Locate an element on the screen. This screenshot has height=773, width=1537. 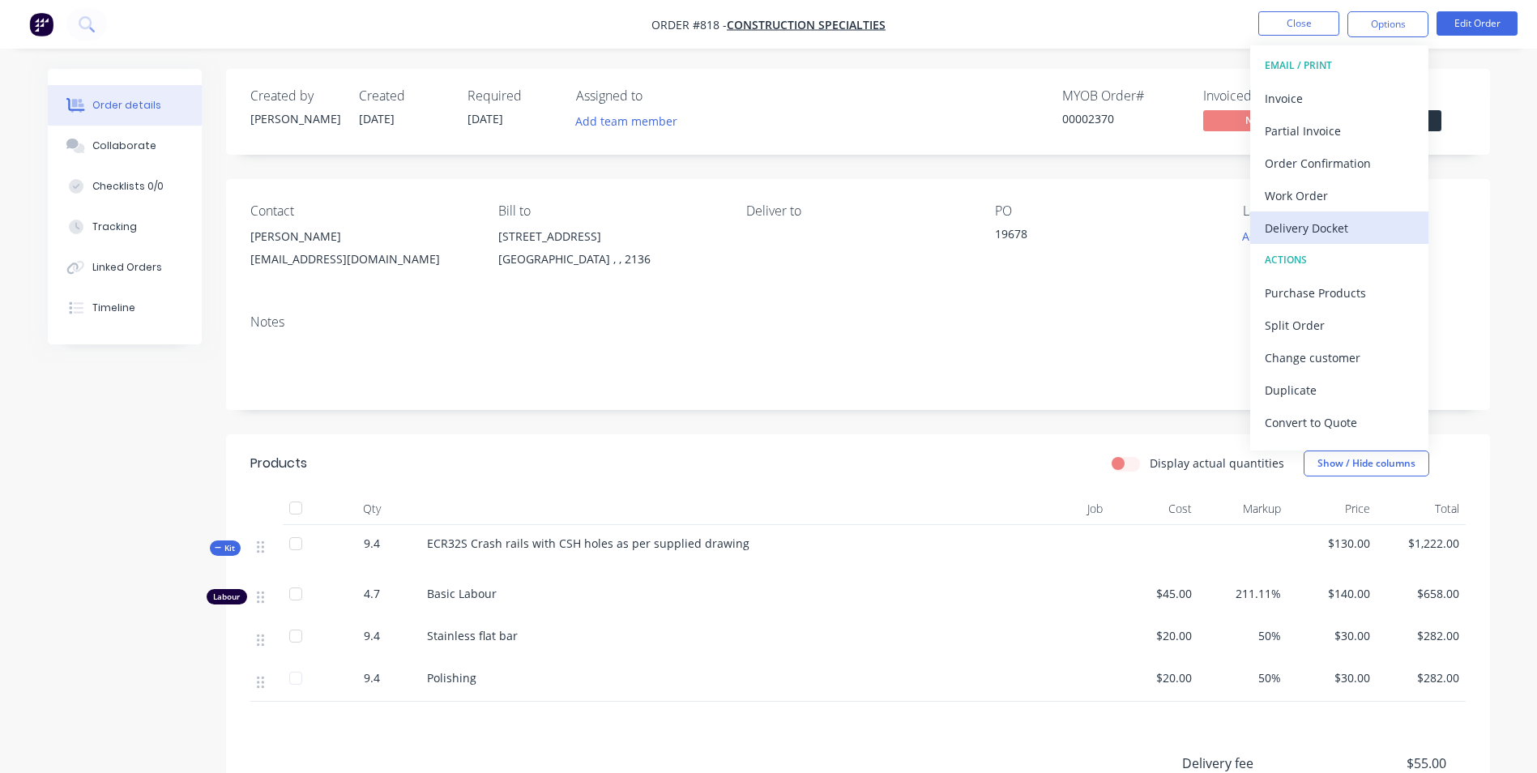
div: Checklists 0/0 is located at coordinates (128, 186).